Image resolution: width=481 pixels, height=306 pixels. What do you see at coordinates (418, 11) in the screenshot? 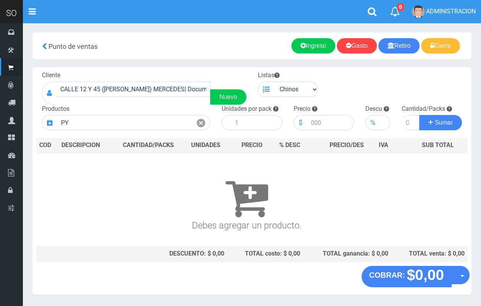
I see `img: User Image` at bounding box center [418, 11].